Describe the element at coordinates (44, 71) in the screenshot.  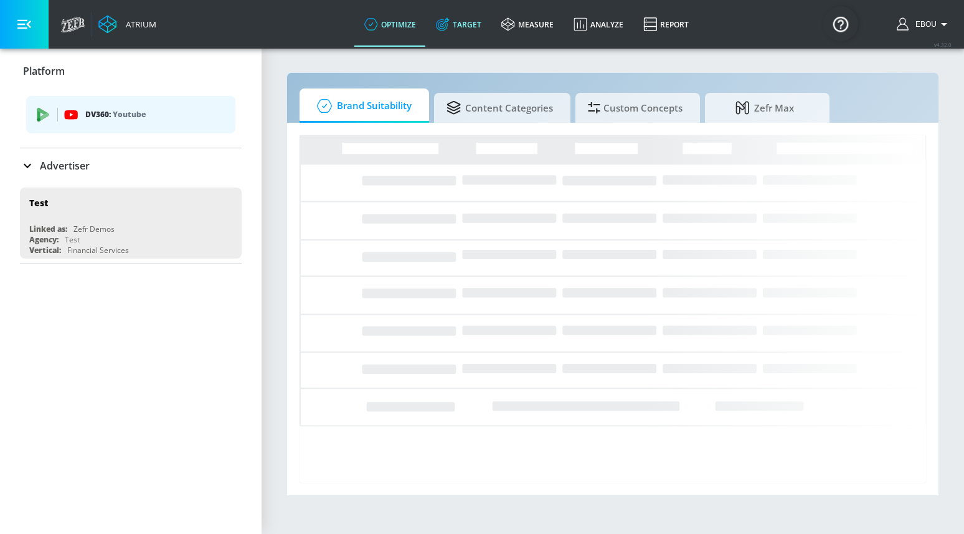
I see `p: Platform` at that location.